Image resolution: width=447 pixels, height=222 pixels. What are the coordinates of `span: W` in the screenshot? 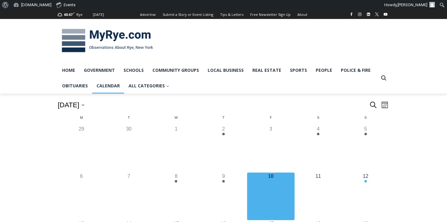 It's located at (176, 117).